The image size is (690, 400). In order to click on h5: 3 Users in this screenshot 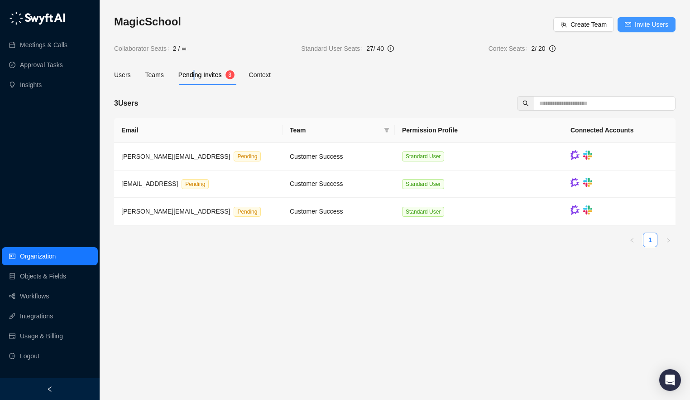, I will do `click(126, 103)`.